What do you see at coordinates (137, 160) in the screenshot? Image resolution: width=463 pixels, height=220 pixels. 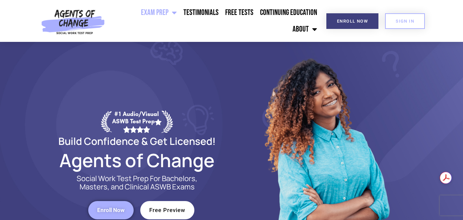 I see `h2: Agents of Change` at bounding box center [137, 160].